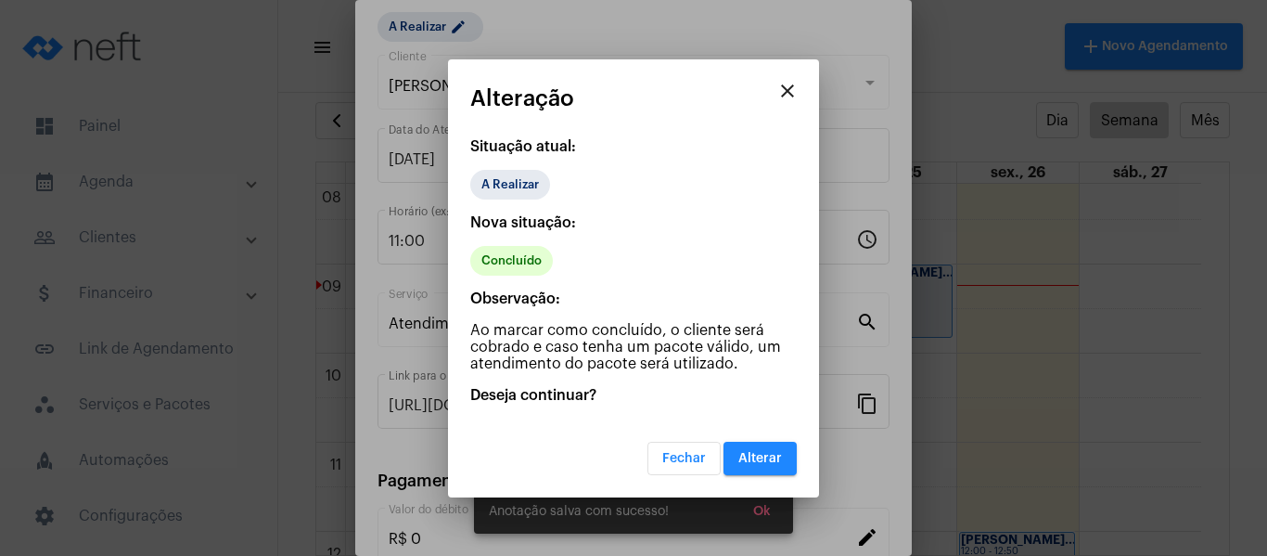 Image resolution: width=1267 pixels, height=556 pixels. What do you see at coordinates (634, 395) in the screenshot?
I see `p: Deseja continuar?` at bounding box center [634, 395].